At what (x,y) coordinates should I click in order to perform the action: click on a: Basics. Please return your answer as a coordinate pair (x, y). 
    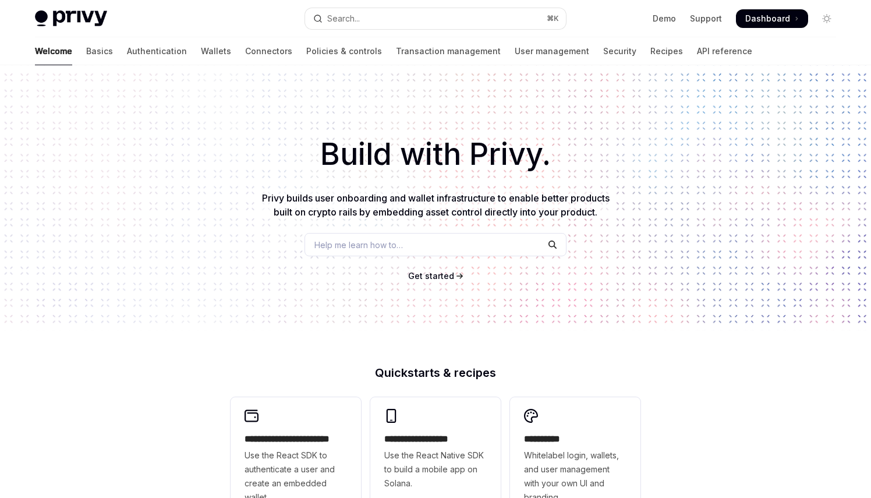
    Looking at the image, I should click on (100, 51).